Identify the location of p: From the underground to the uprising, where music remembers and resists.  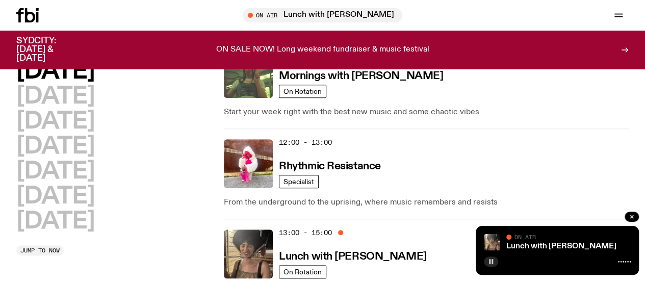
(426, 202).